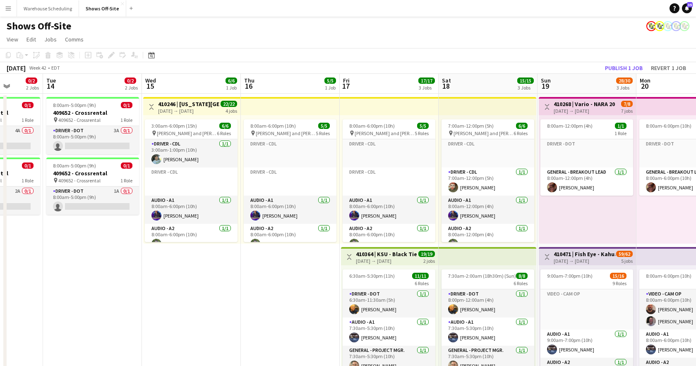  What do you see at coordinates (31, 39) in the screenshot?
I see `a: Edit` at bounding box center [31, 39].